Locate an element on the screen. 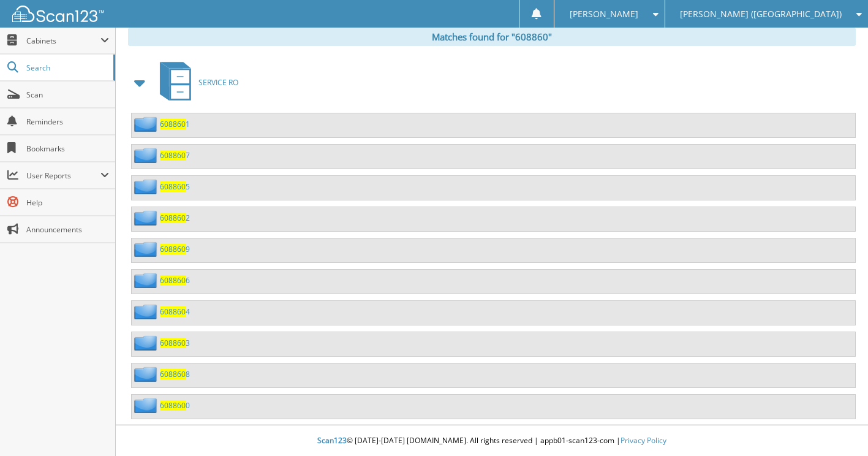 The image size is (868, 456). div: Matches found for "608860" is located at coordinates (492, 37).